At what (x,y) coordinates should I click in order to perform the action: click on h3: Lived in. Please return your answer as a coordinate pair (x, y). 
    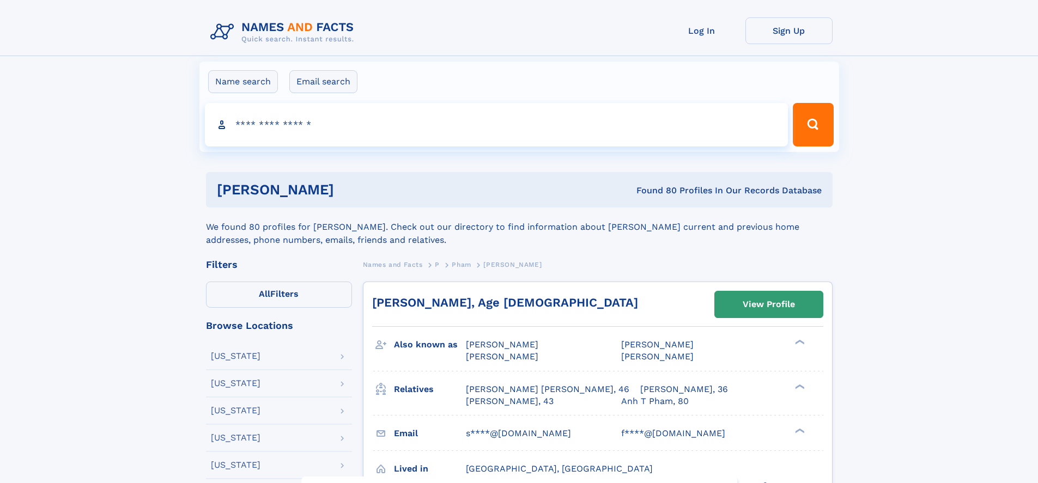
    Looking at the image, I should click on (430, 469).